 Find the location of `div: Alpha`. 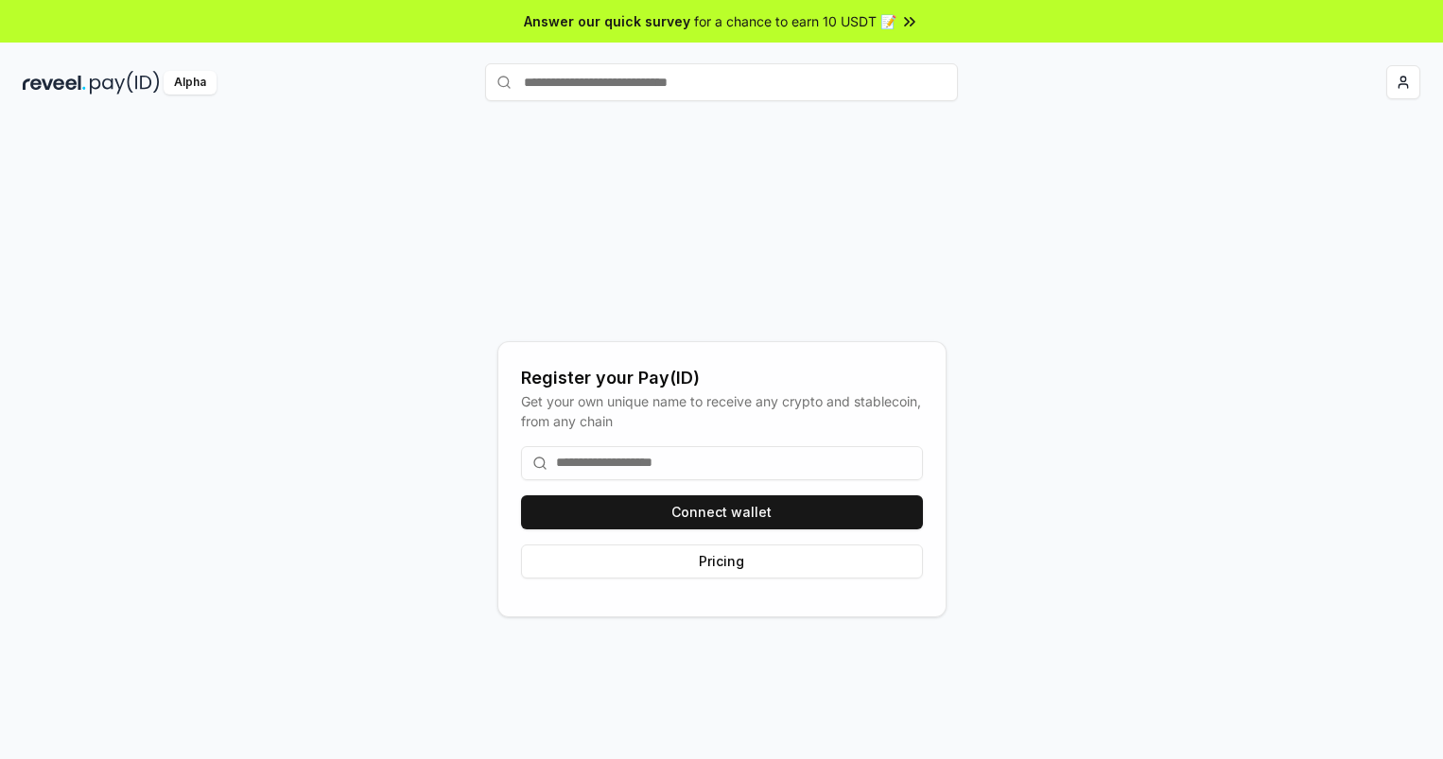

div: Alpha is located at coordinates (190, 82).